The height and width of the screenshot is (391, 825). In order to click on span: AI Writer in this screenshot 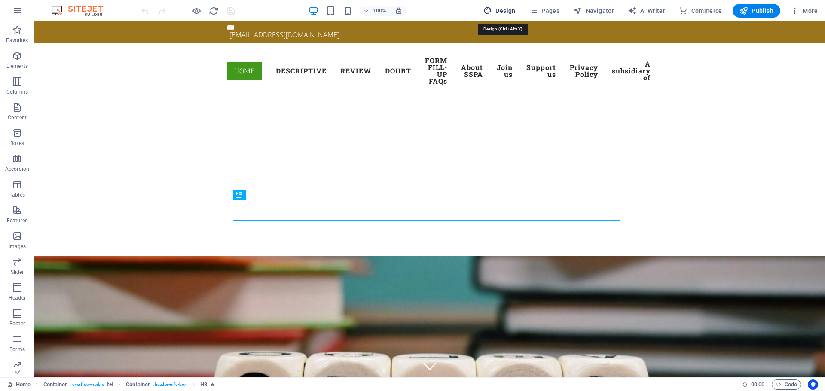, I will do `click(646, 11)`.